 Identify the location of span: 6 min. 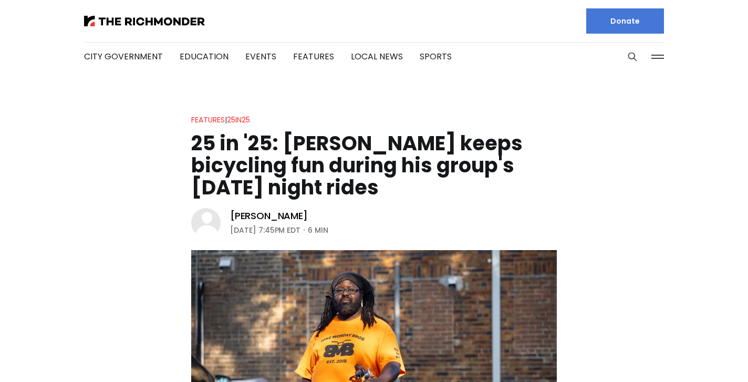
(318, 230).